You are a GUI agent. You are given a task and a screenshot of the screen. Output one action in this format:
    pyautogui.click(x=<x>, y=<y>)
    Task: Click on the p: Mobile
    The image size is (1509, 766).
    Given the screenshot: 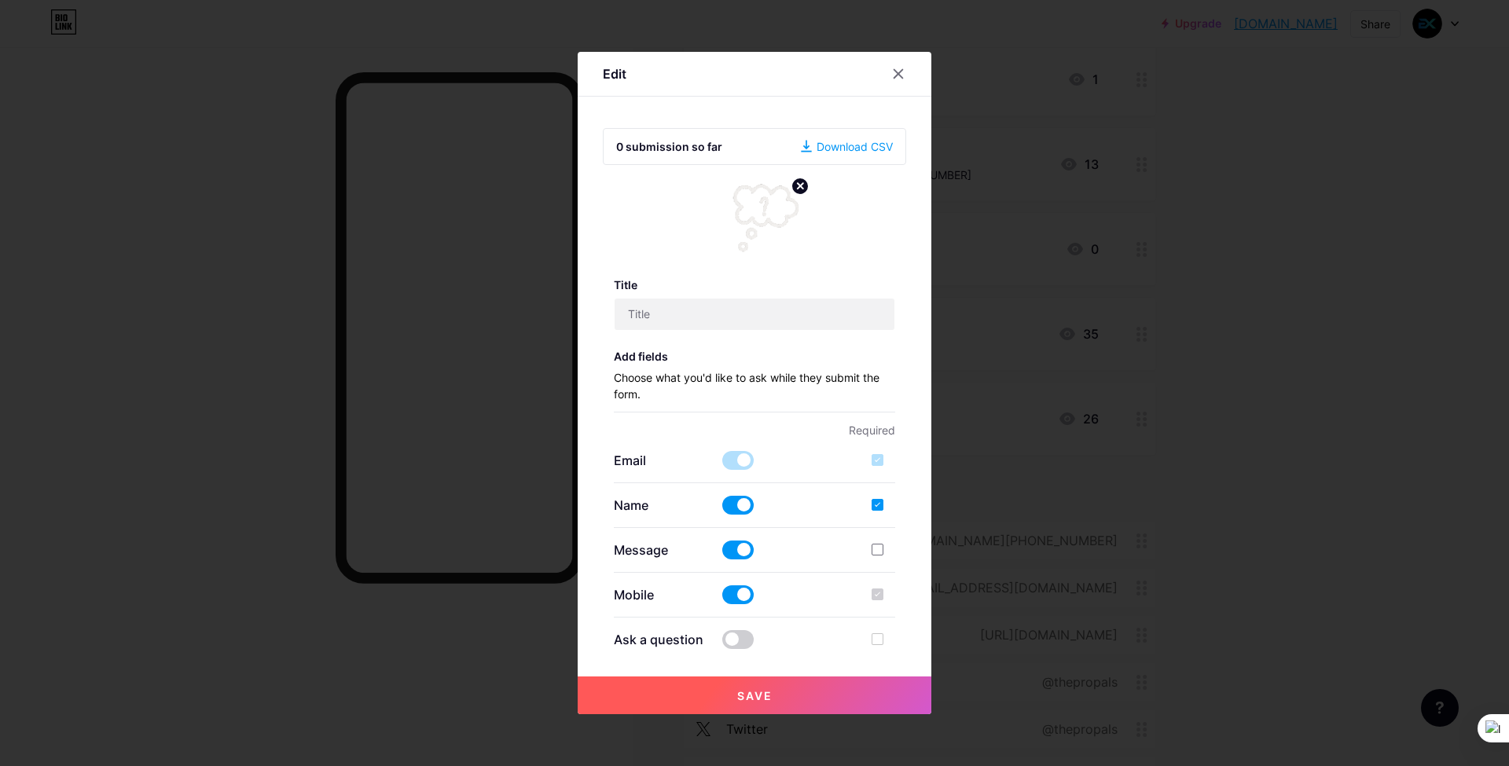 What is the action you would take?
    pyautogui.click(x=661, y=595)
    